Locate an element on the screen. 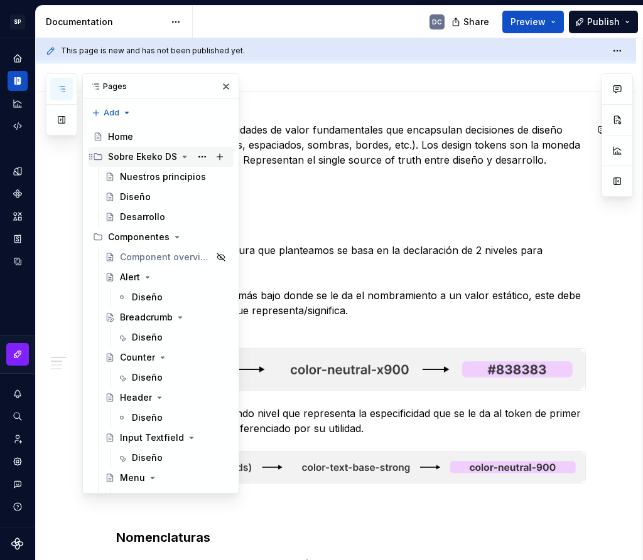  button: Publish is located at coordinates (603, 22).